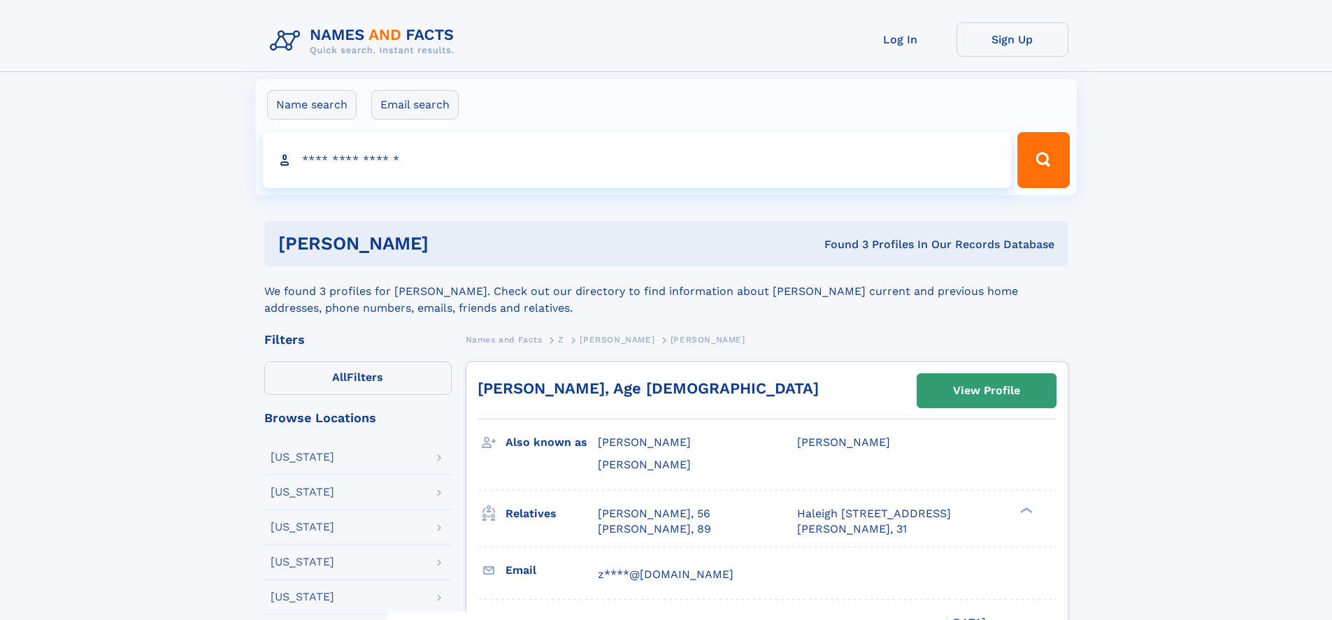 The height and width of the screenshot is (620, 1332). I want to click on a: Z, so click(561, 339).